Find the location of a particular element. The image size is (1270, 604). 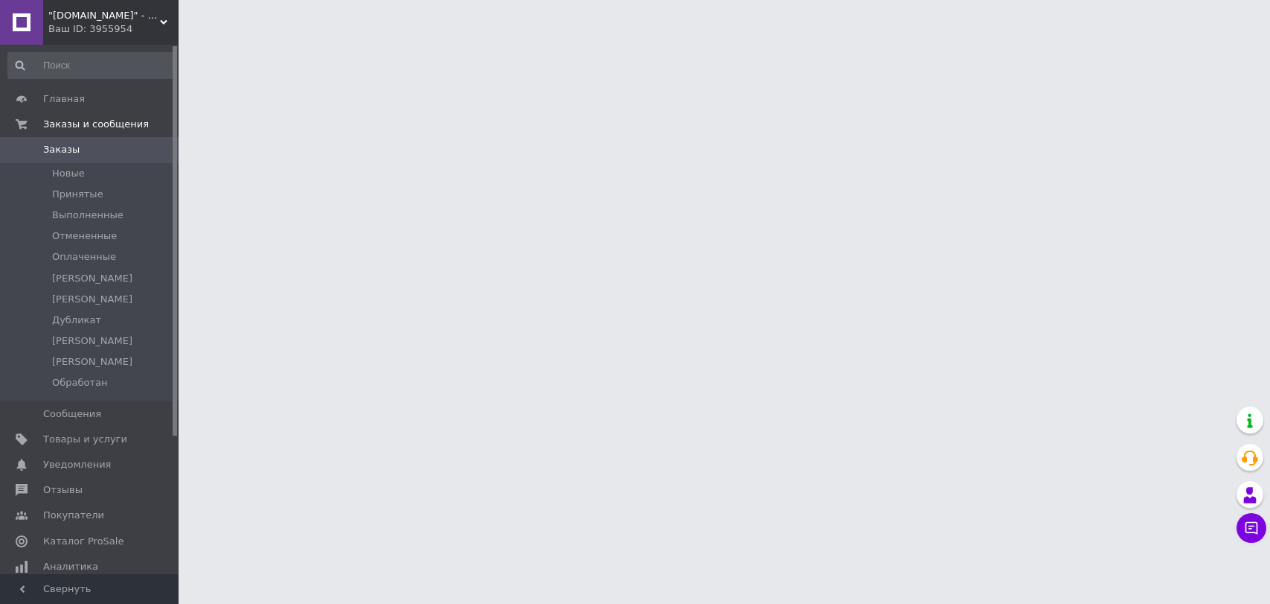

span: Товары и услуги is located at coordinates (85, 439).